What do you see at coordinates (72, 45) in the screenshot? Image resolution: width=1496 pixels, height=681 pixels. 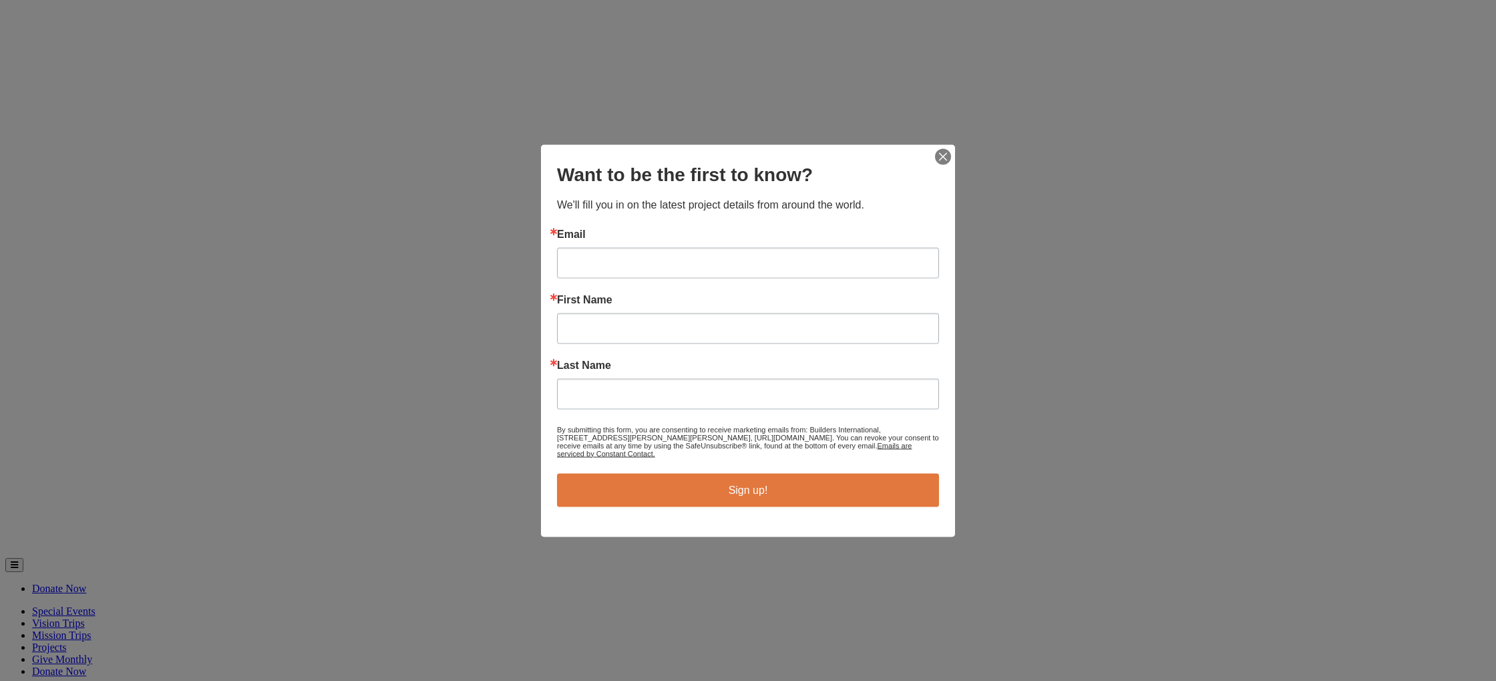 I see `strong: Builders International` at bounding box center [72, 45].